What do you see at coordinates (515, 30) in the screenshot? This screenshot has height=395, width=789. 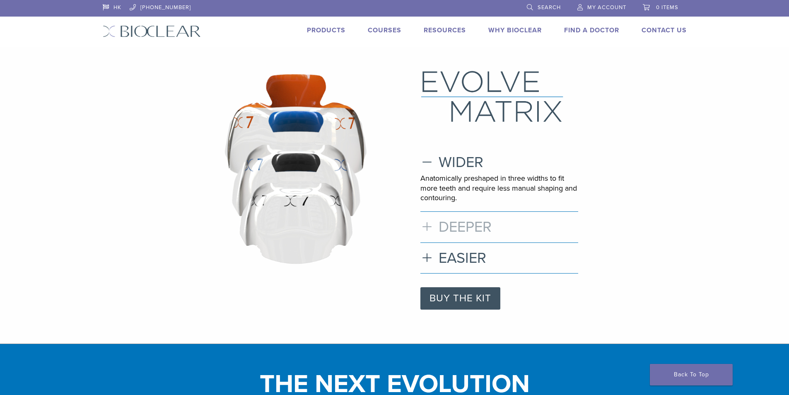 I see `a: Why Bioclear` at bounding box center [515, 30].